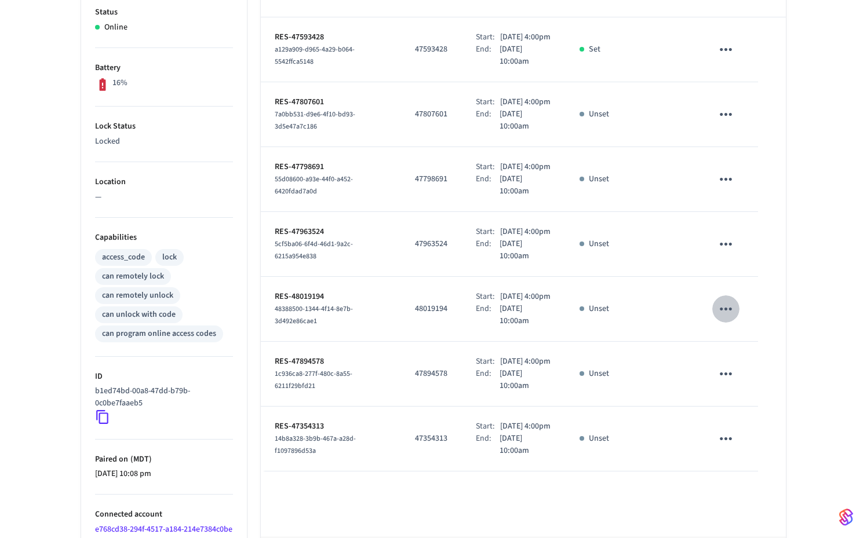 Image resolution: width=867 pixels, height=538 pixels. I want to click on p: Lock Status, so click(164, 126).